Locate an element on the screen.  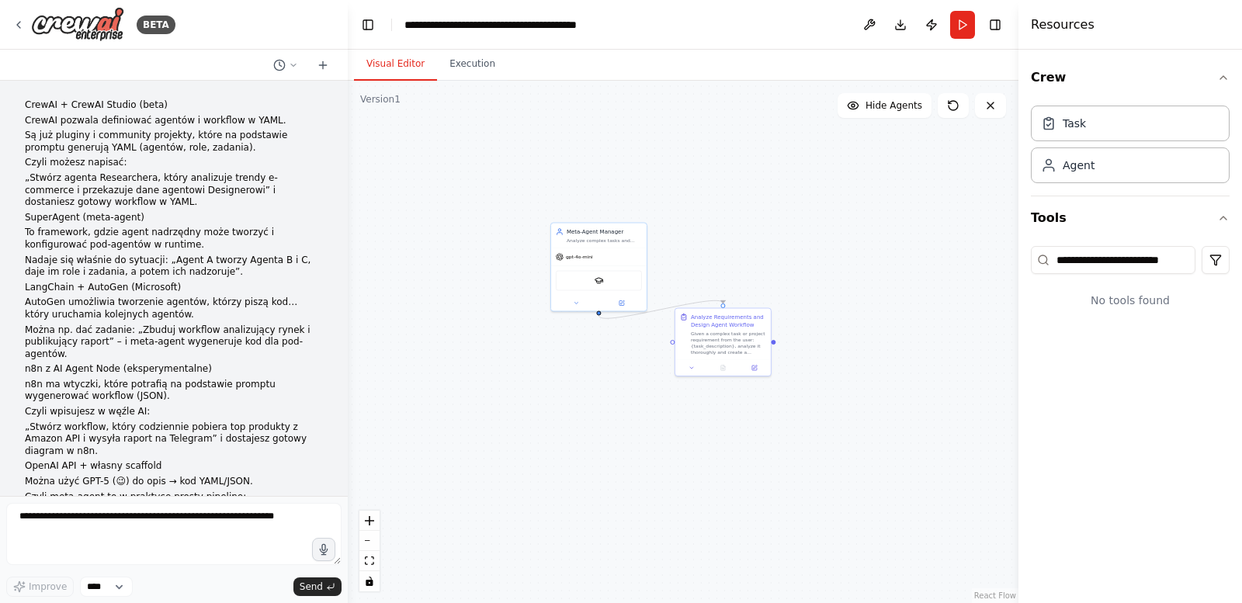
div: Analyze Requirements and Design Agent Workflow is located at coordinates (728, 321).